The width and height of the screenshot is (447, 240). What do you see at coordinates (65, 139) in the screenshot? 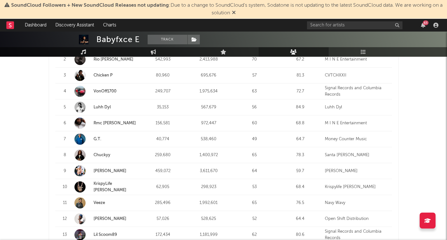
I see `div: 7` at bounding box center [65, 139].